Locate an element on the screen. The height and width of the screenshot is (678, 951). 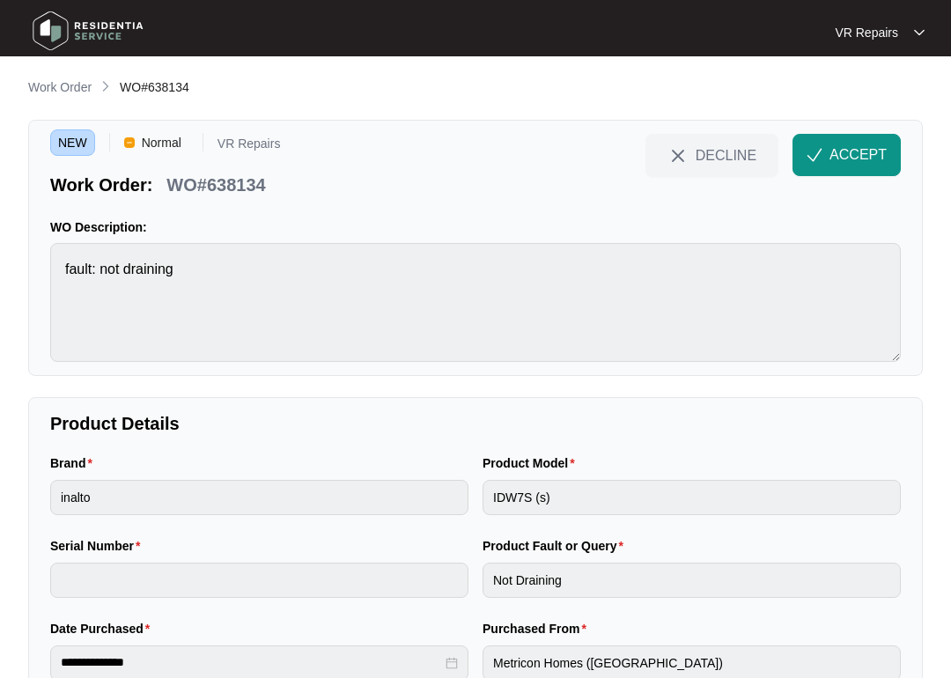
label: Purchased From is located at coordinates (538, 629).